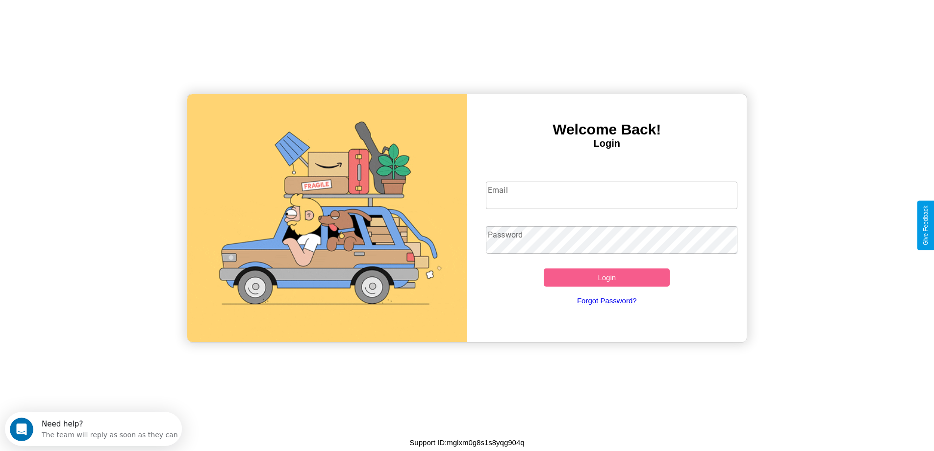 This screenshot has width=934, height=451. I want to click on h3: Welcome Back!, so click(607, 129).